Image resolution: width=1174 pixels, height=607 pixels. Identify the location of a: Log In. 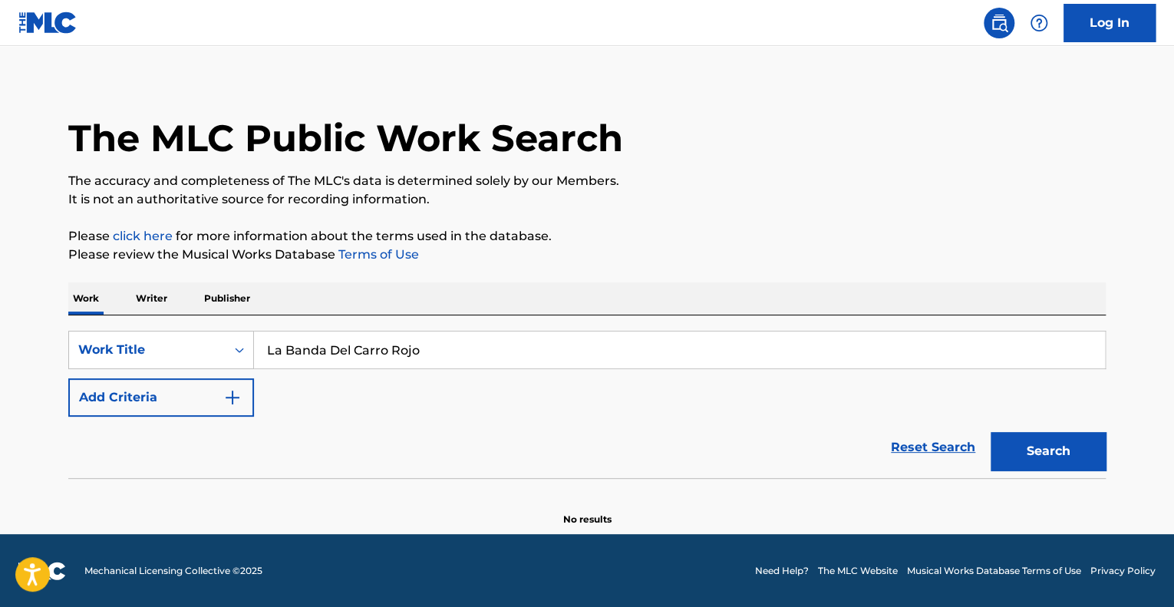
(1110, 23).